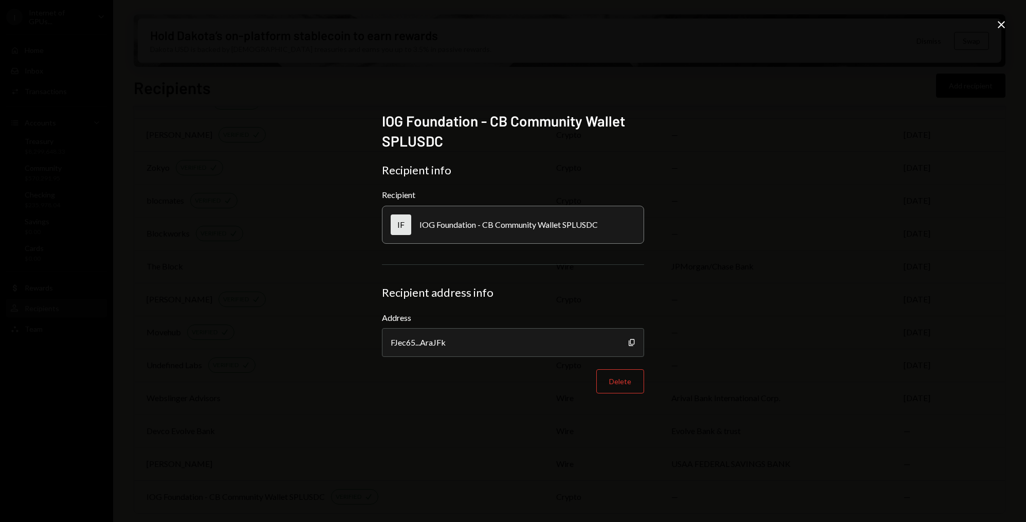 The width and height of the screenshot is (1026, 522). What do you see at coordinates (513, 292) in the screenshot?
I see `div: Recipient address info` at bounding box center [513, 292].